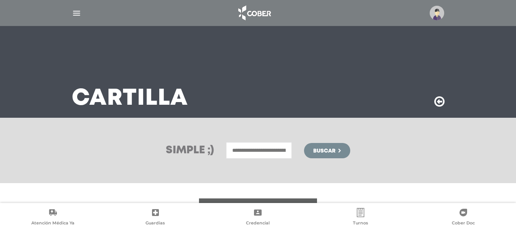  Describe the element at coordinates (258, 217) in the screenshot. I see `a: Credencial` at that location.